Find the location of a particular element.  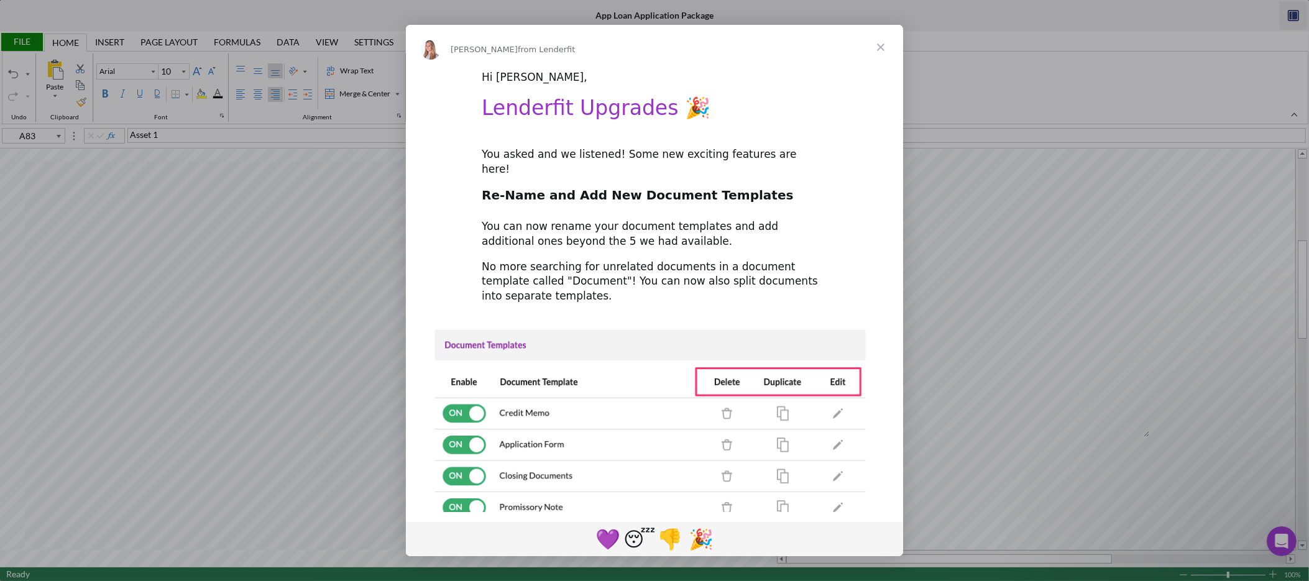

div: You can now rename your document templates and add additional ones beyond the 5 we had available. is located at coordinates (655, 234).